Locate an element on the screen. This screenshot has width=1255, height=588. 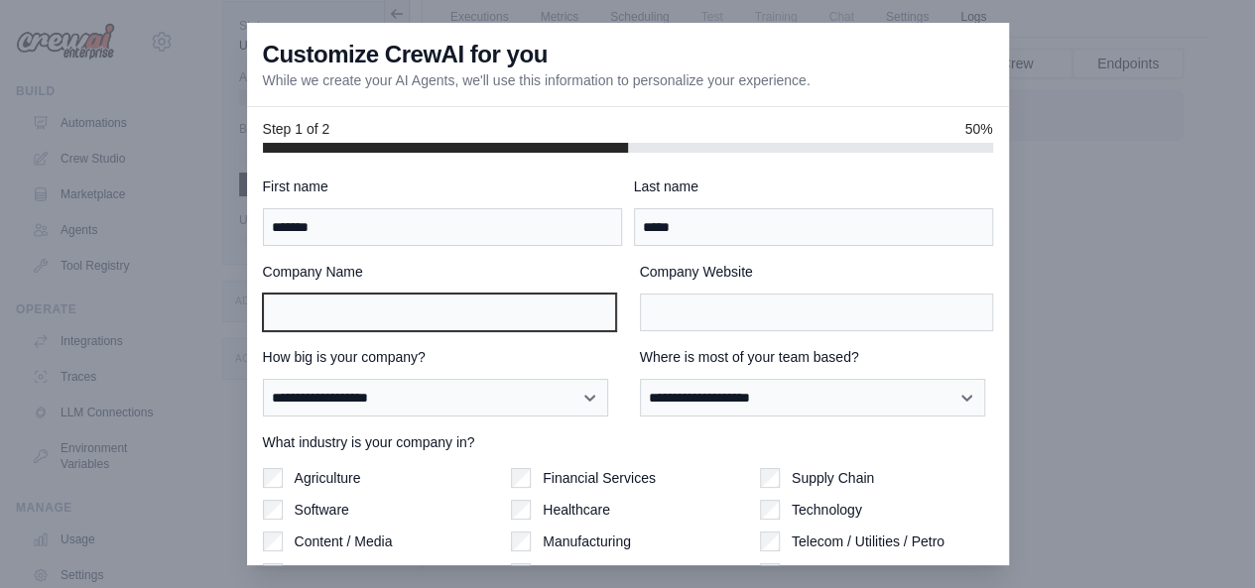
label: Telecom / Utilities / Petro is located at coordinates (868, 542).